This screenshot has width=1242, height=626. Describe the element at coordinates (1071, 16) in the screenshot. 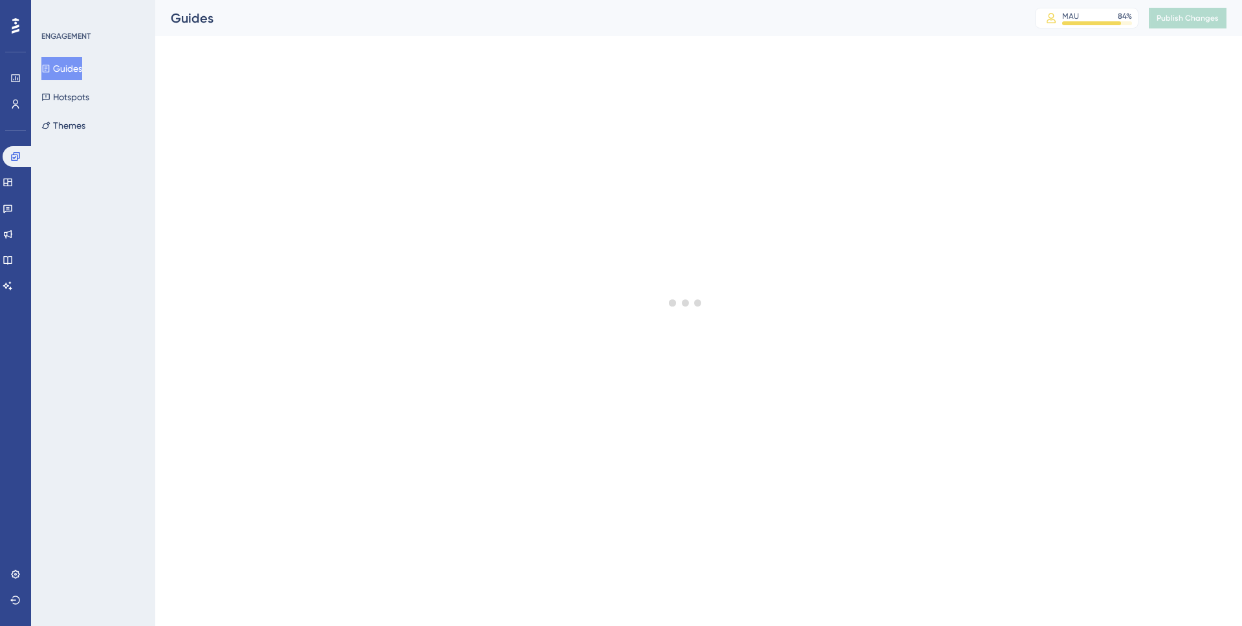

I see `div: MAU` at that location.